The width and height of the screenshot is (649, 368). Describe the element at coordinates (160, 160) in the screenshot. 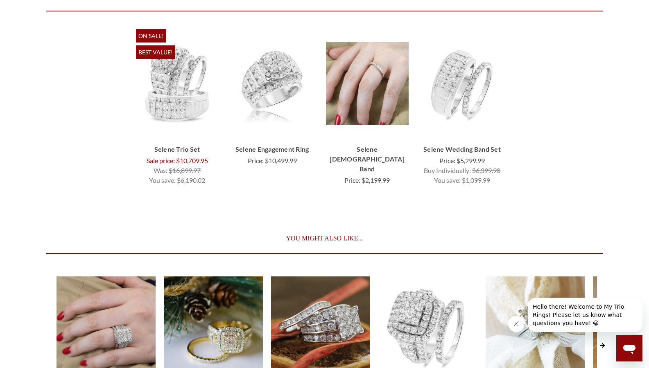

I see `span: Sale price:` at that location.